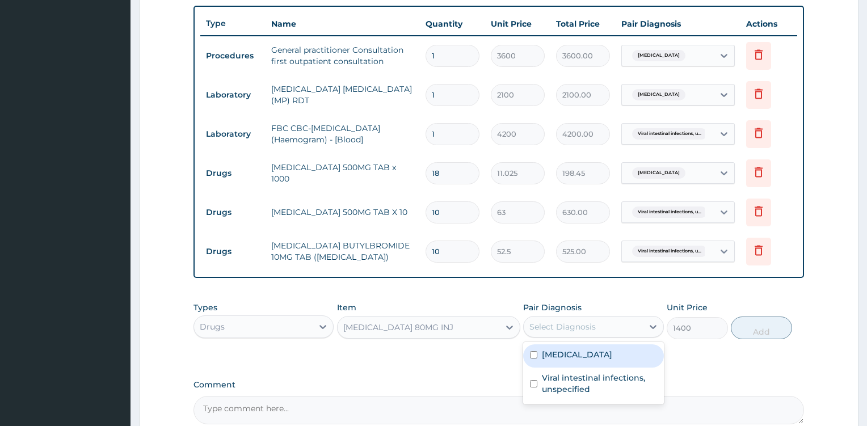 This screenshot has height=426, width=867. What do you see at coordinates (583, 24) in the screenshot?
I see `th: Total Price` at bounding box center [583, 24].